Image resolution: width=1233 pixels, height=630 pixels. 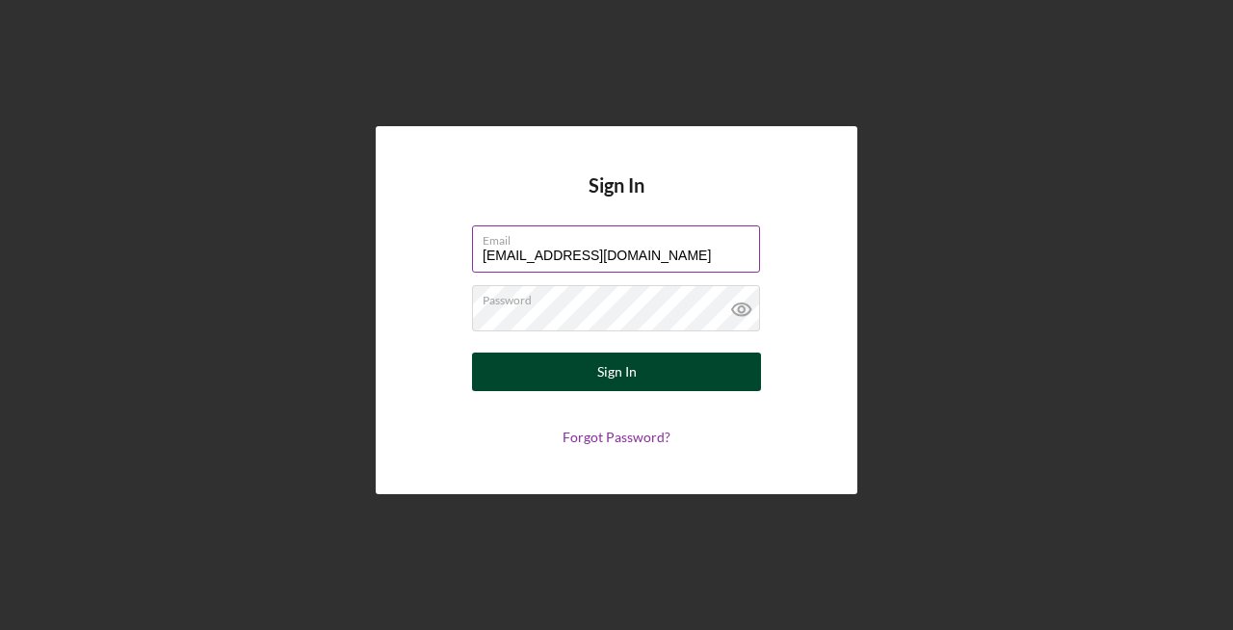 What do you see at coordinates (621, 237) in the screenshot?
I see `label: Email` at bounding box center [621, 237].